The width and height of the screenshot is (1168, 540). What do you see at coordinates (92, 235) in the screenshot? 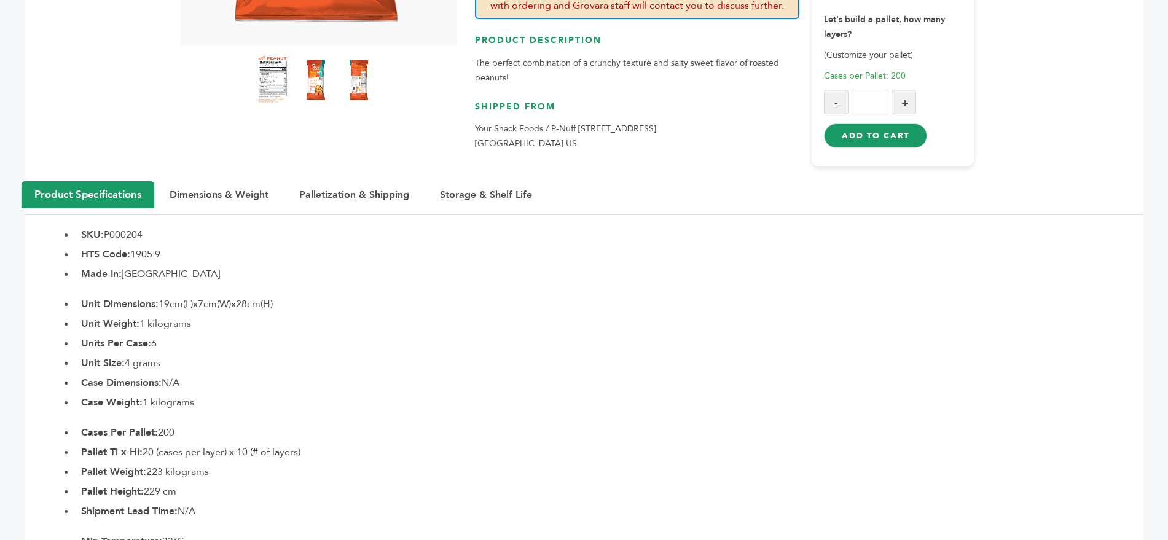
I see `b: SKU:` at bounding box center [92, 235].